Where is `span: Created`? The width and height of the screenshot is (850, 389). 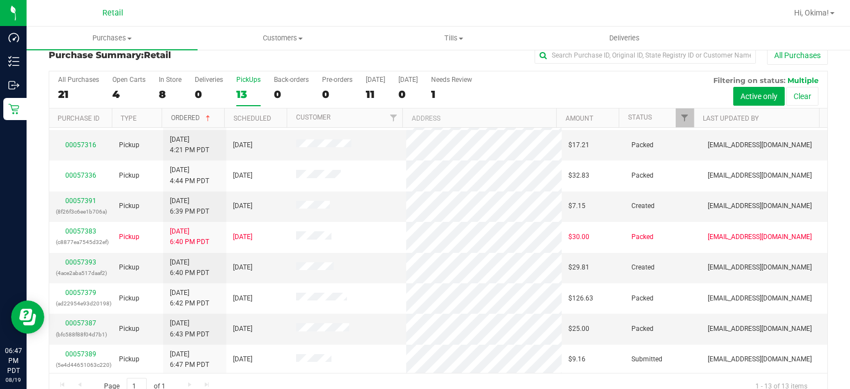
span: Created is located at coordinates (643, 267).